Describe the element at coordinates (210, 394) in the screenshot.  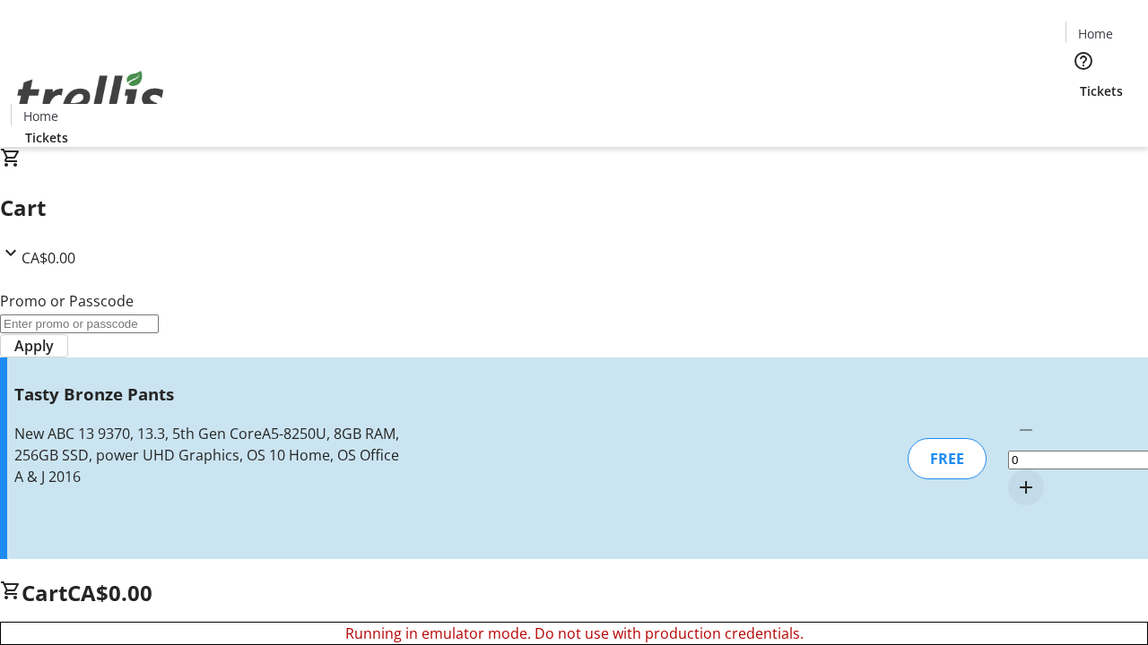
I see `h3: Tasty Bronze Pants` at that location.